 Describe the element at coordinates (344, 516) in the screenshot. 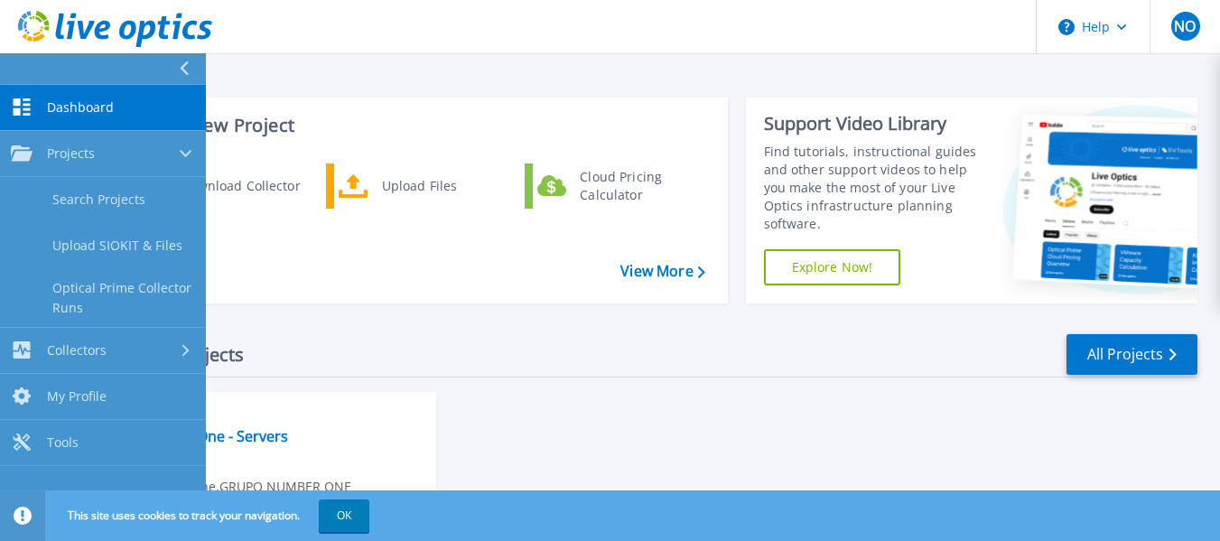

I see `button: OK` at that location.